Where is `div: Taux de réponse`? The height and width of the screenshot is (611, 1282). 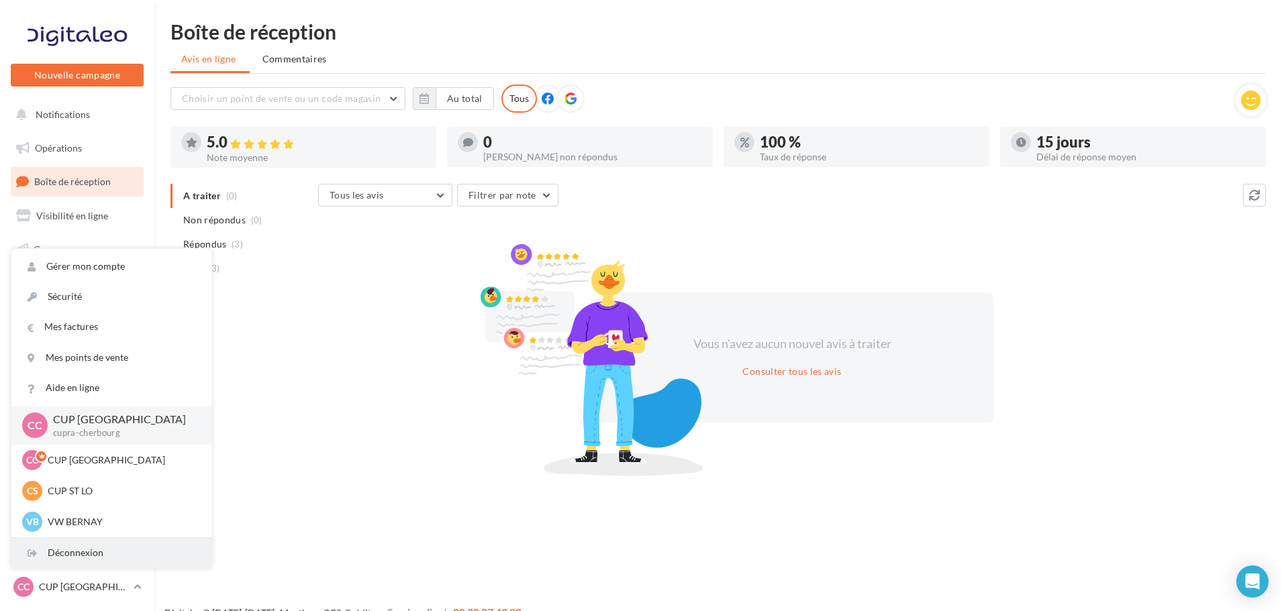 div: Taux de réponse is located at coordinates (869, 157).